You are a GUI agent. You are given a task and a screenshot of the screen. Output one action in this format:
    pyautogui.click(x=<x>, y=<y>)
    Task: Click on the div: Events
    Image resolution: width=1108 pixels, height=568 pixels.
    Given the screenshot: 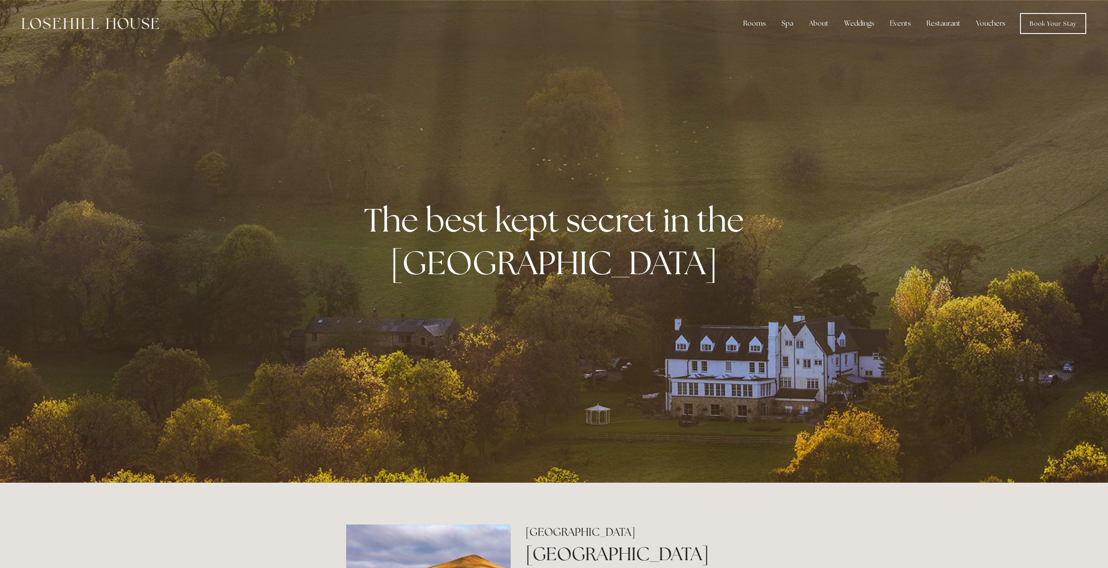 What is the action you would take?
    pyautogui.click(x=900, y=24)
    